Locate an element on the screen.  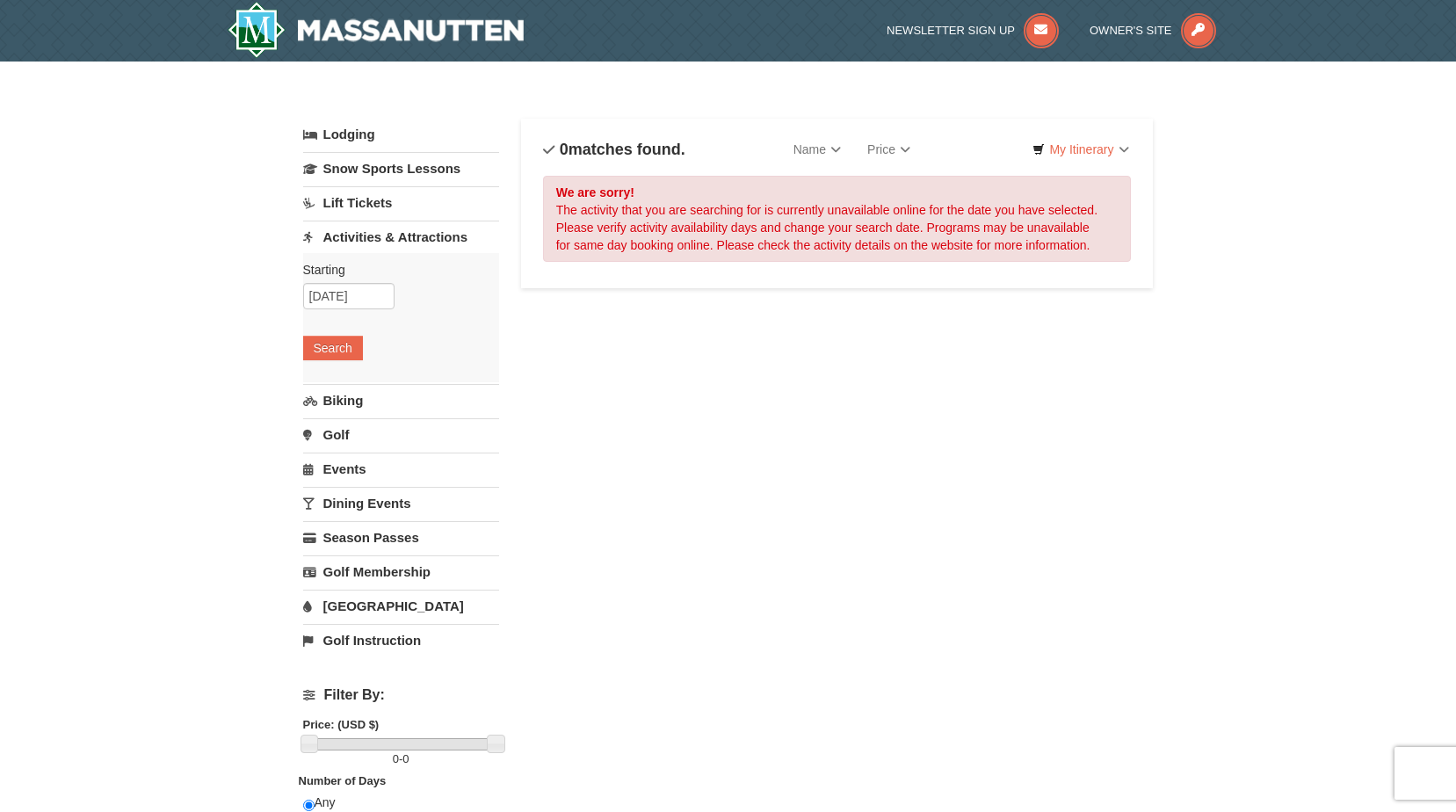
strong: Number of Days is located at coordinates (343, 780).